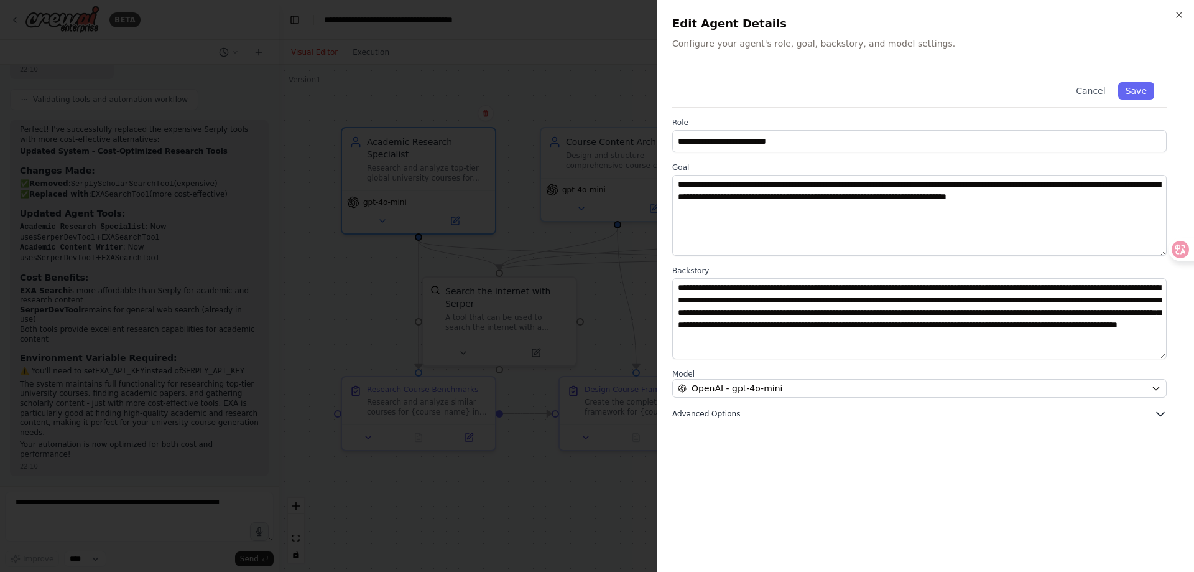 The height and width of the screenshot is (572, 1194). Describe the element at coordinates (926, 44) in the screenshot. I see `p: Configure your agent's role, goal, backstory, and model settings.` at that location.